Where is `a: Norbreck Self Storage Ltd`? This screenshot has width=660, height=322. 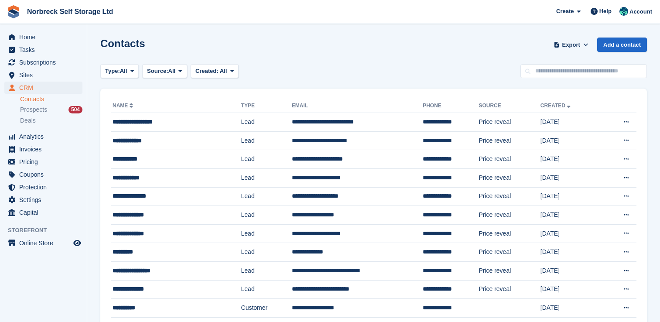
a: Norbreck Self Storage Ltd is located at coordinates (70, 11).